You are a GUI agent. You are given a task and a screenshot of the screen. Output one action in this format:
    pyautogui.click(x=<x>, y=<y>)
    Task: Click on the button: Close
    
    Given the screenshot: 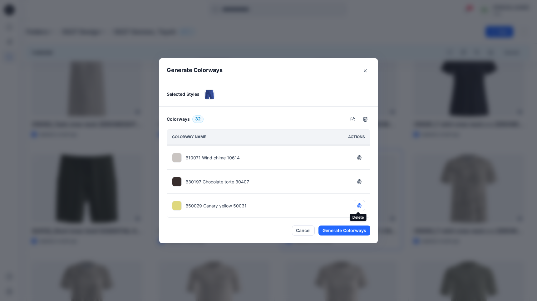 What is the action you would take?
    pyautogui.click(x=365, y=71)
    